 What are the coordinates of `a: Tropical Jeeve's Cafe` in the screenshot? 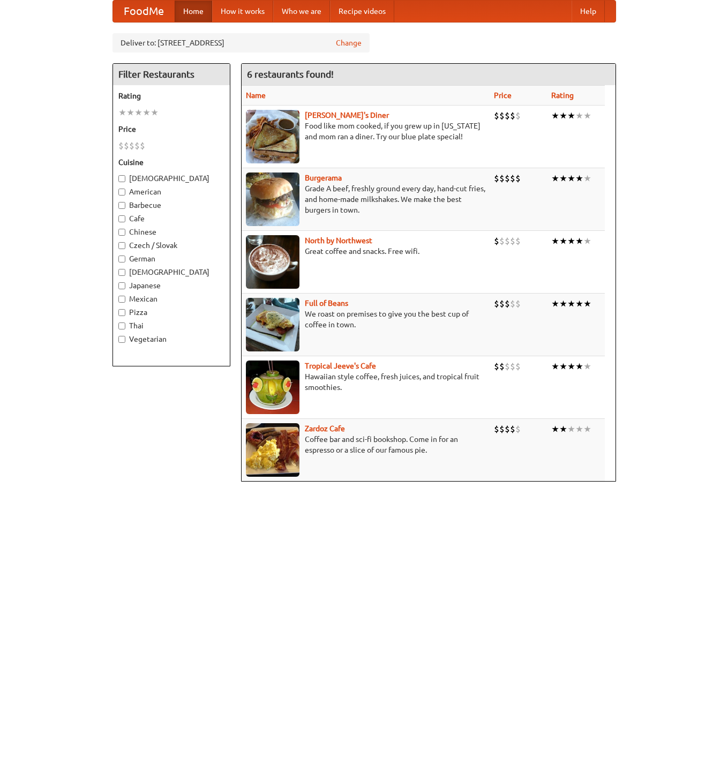 It's located at (340, 366).